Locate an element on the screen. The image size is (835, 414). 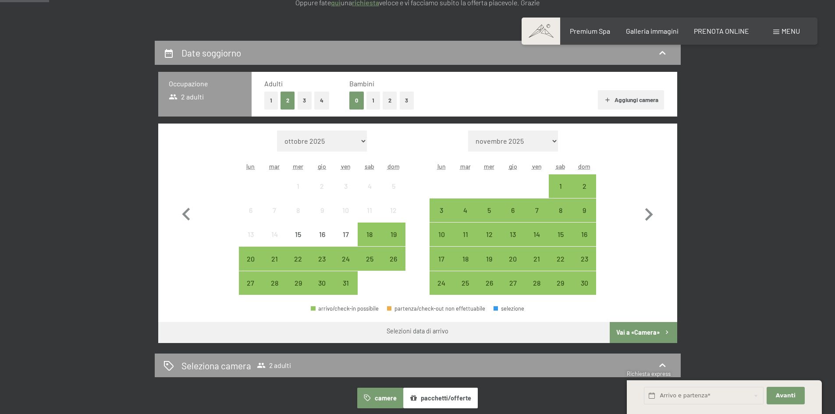
button: 4 is located at coordinates (322, 100).